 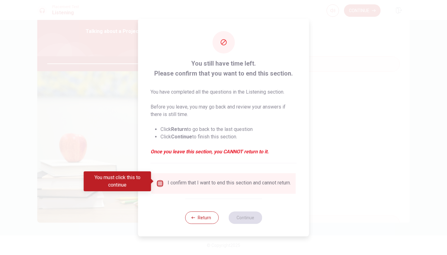 What do you see at coordinates (179, 129) in the screenshot?
I see `strong: Return` at bounding box center [179, 129].